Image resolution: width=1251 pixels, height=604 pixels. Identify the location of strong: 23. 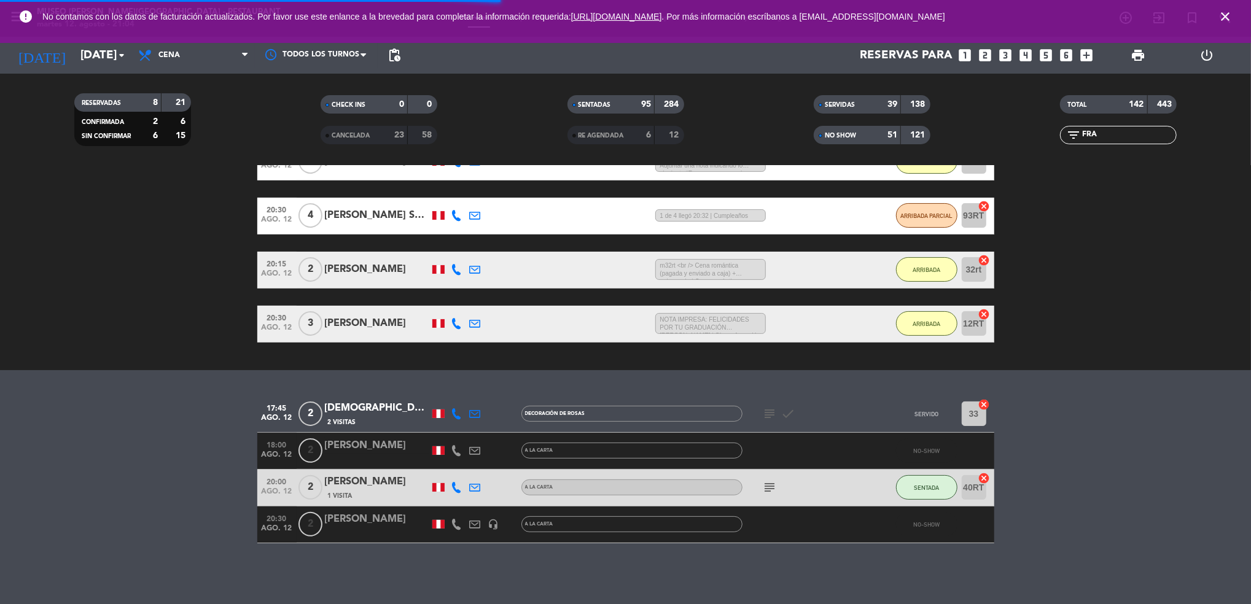
(399, 135).